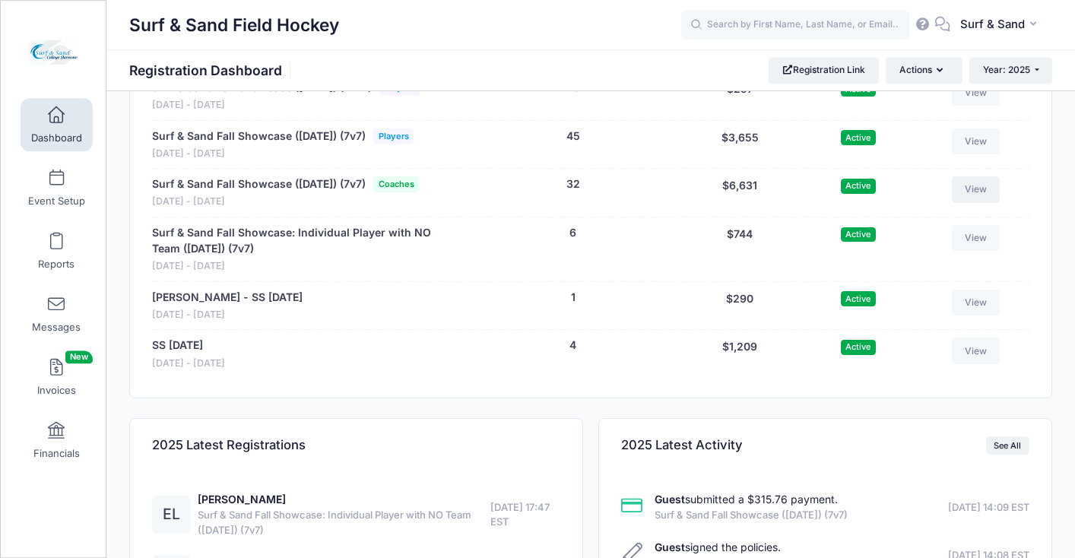 Image resolution: width=1075 pixels, height=558 pixels. I want to click on a: Messages, so click(56, 314).